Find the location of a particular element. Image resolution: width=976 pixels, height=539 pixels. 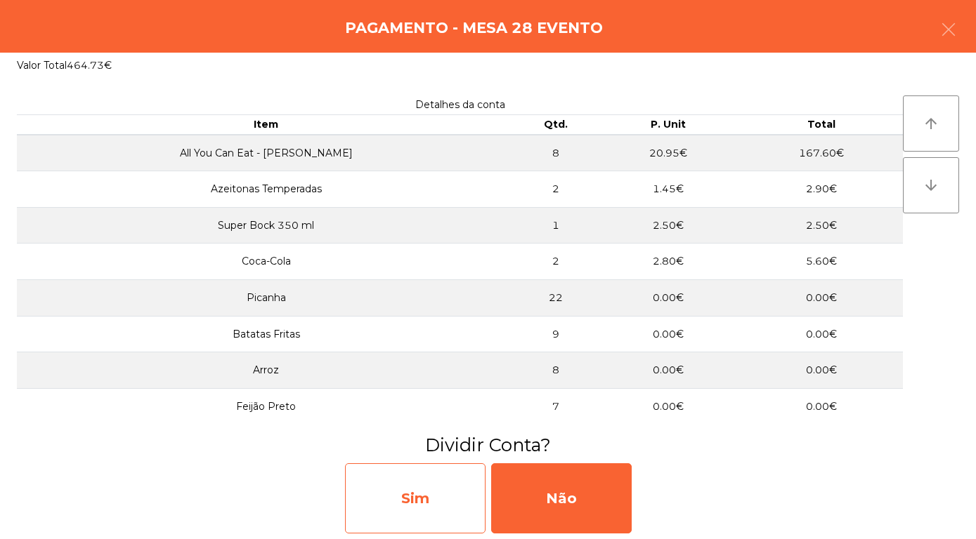

i: arrow_upward is located at coordinates (931, 124).